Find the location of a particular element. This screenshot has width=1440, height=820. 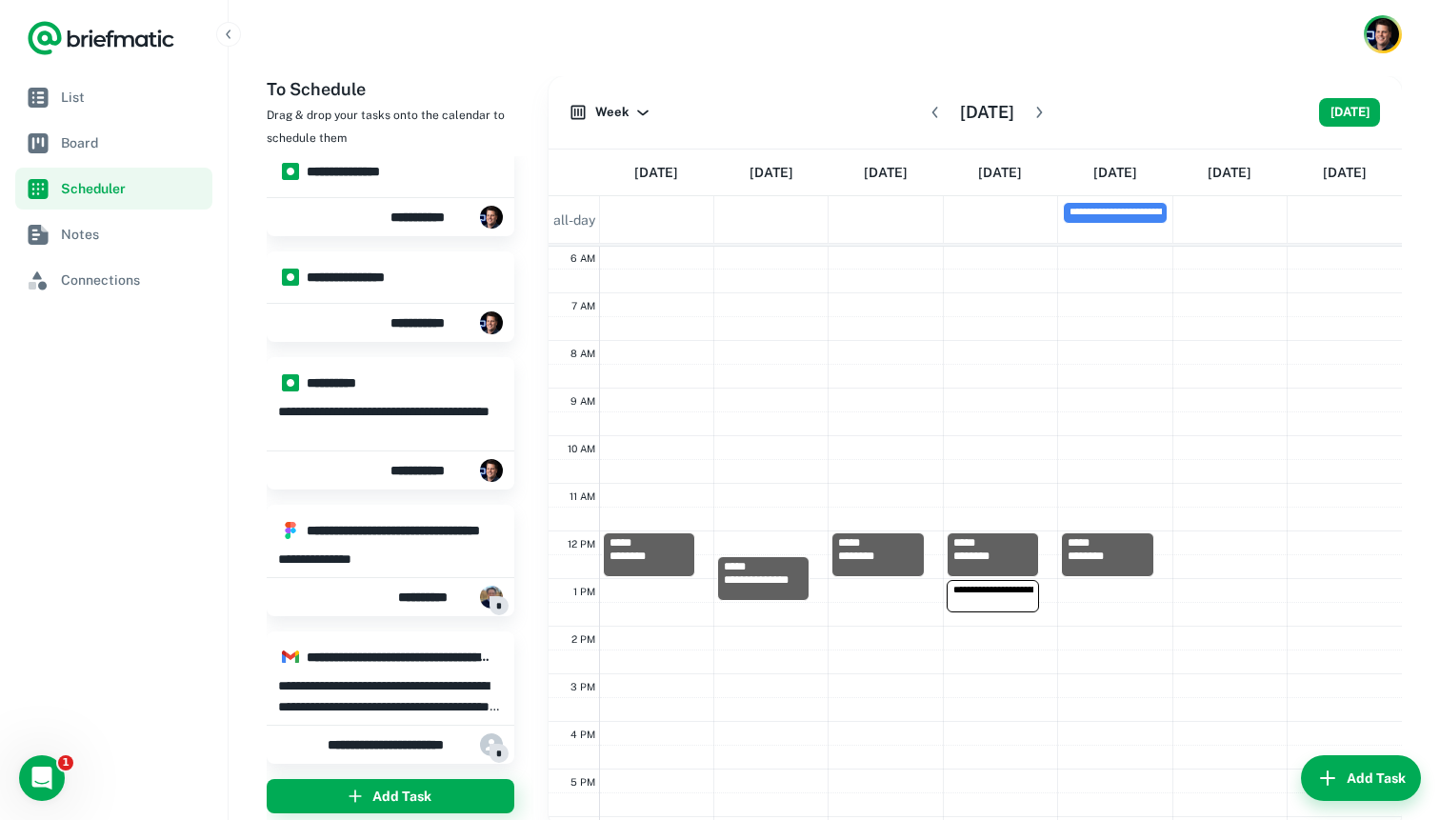

span: List is located at coordinates (132, 97).